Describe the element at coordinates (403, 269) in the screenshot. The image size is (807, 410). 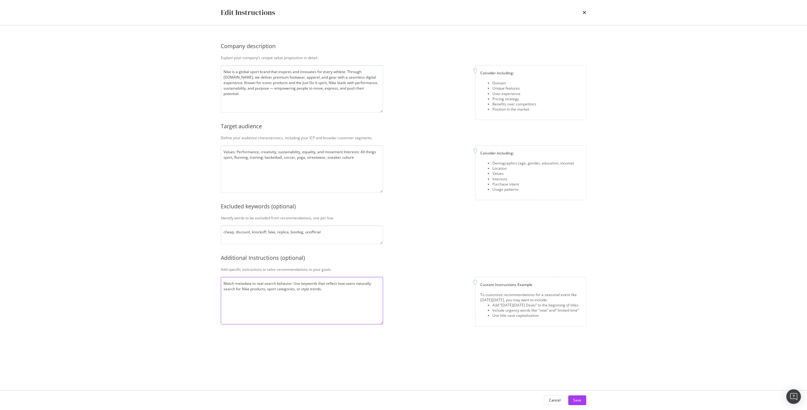
I see `div: Add specific instructions to tailor recommendations to your goals.` at that location.